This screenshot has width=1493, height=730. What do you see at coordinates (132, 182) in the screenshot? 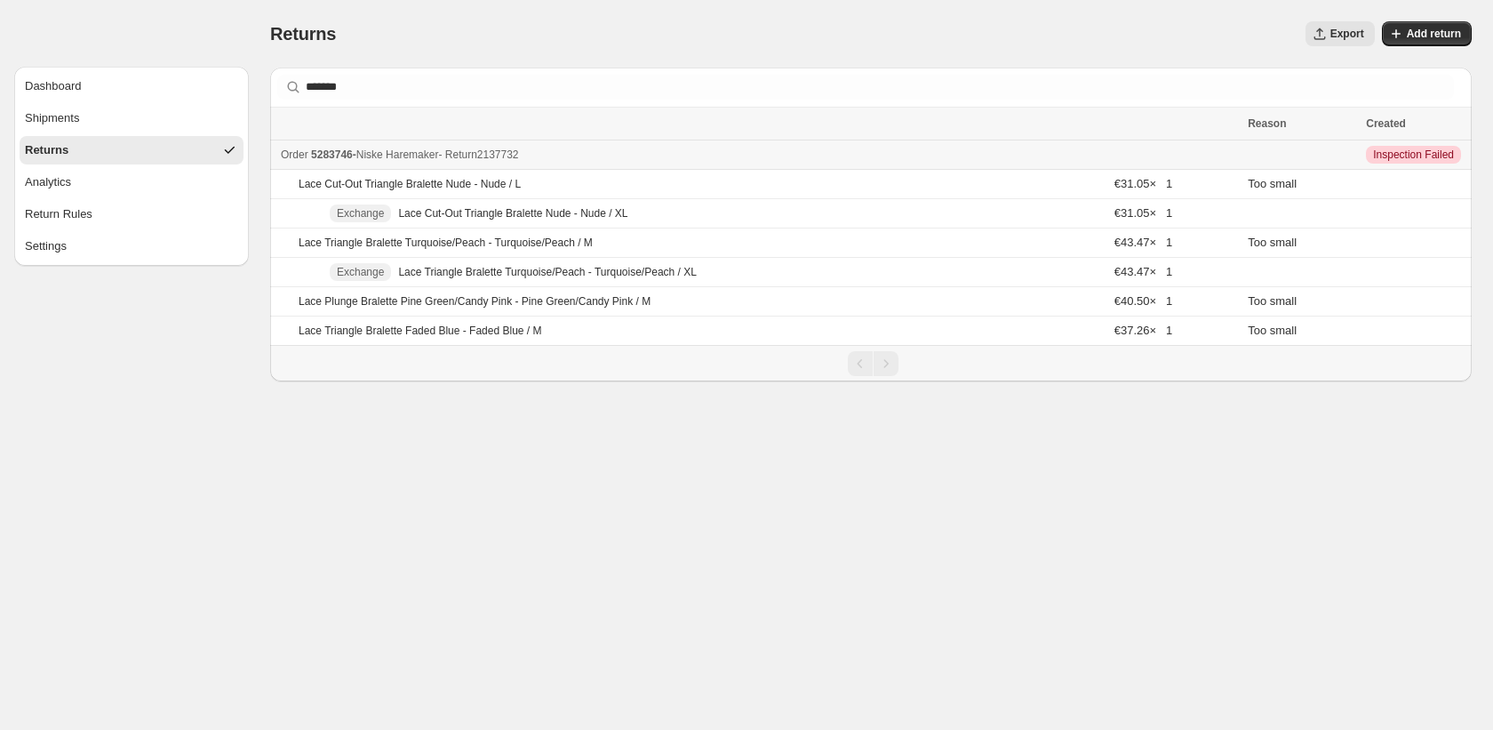
I see `button: Analytics` at bounding box center [132, 182].